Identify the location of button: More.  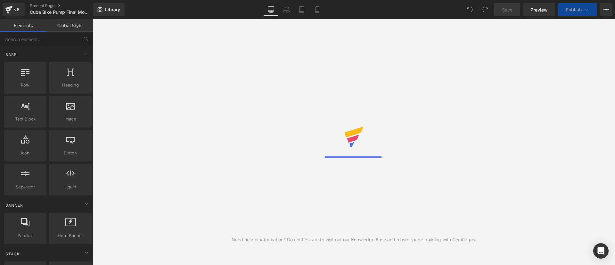
(606, 10).